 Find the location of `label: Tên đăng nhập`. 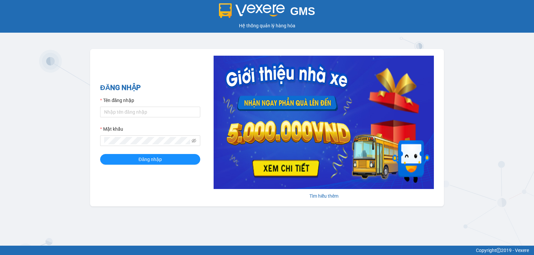

label: Tên đăng nhập is located at coordinates (117, 100).